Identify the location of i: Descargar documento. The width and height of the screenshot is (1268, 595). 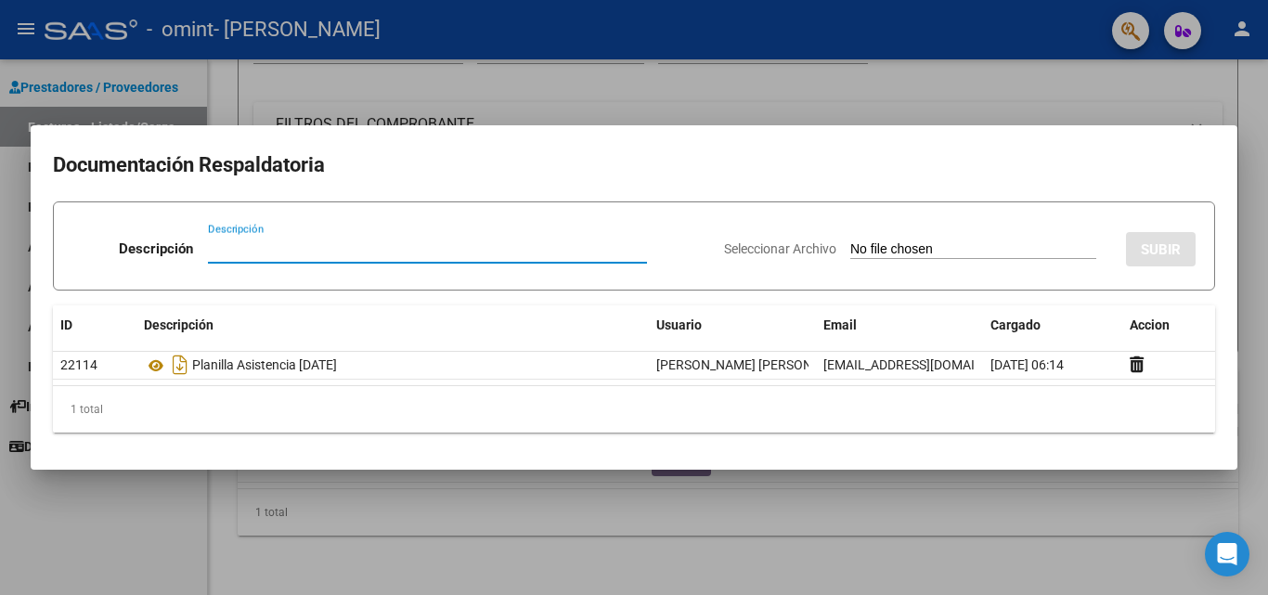
(180, 365).